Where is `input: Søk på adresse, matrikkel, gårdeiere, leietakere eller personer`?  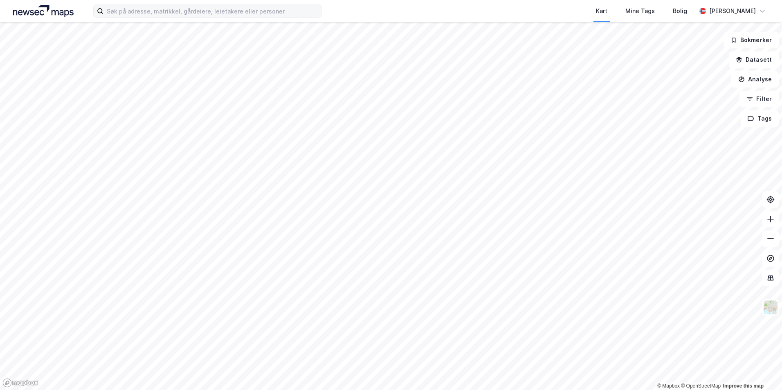
input: Søk på adresse, matrikkel, gårdeiere, leietakere eller personer is located at coordinates (213, 11).